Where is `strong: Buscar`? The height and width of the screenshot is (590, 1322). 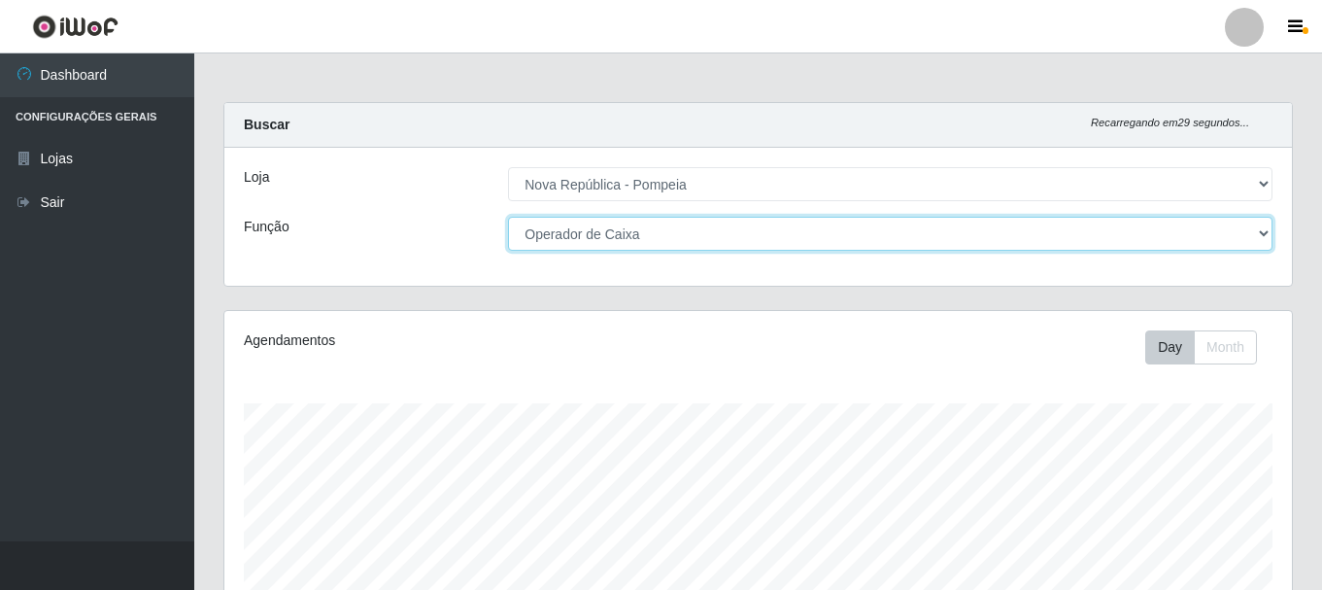
strong: Buscar is located at coordinates (266, 124).